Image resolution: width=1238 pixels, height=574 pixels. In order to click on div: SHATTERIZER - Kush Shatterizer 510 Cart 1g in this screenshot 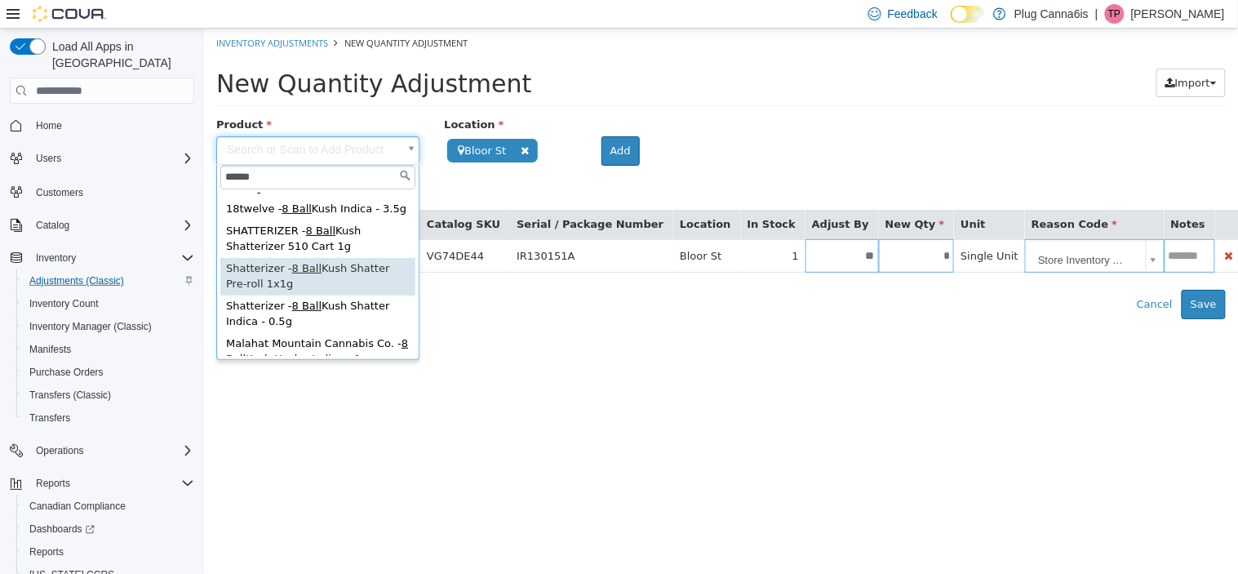, I will do `click(113, 211)`.